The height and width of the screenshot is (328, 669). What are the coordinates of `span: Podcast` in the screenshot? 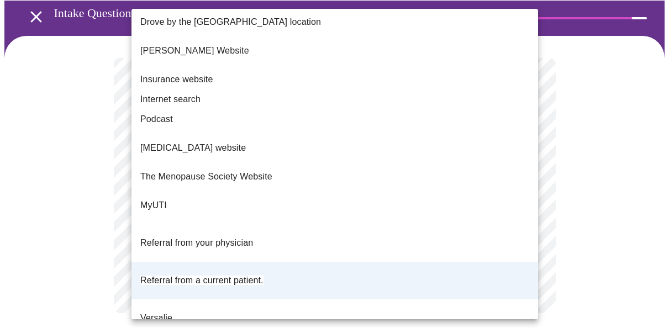 It's located at (156, 119).